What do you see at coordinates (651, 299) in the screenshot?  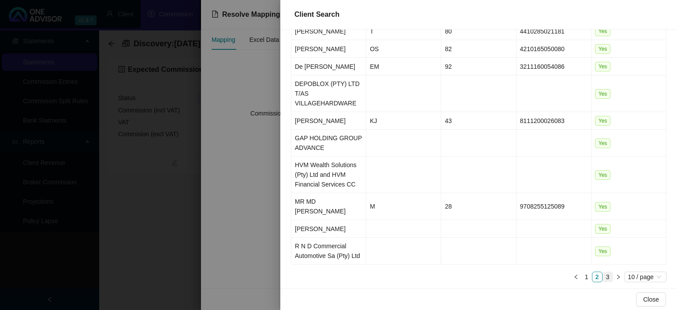 I see `button: Close` at bounding box center [651, 299].